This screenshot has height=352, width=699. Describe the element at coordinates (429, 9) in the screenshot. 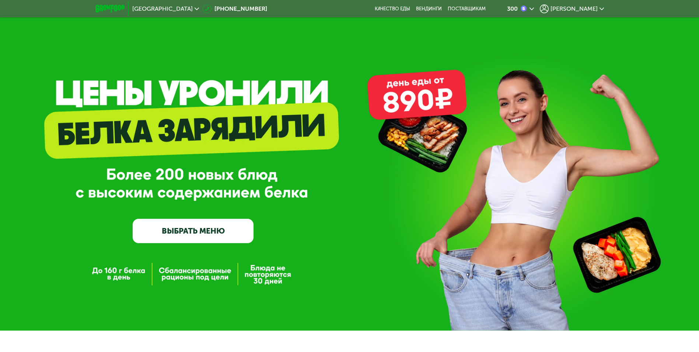

I see `a: Вендинги` at that location.